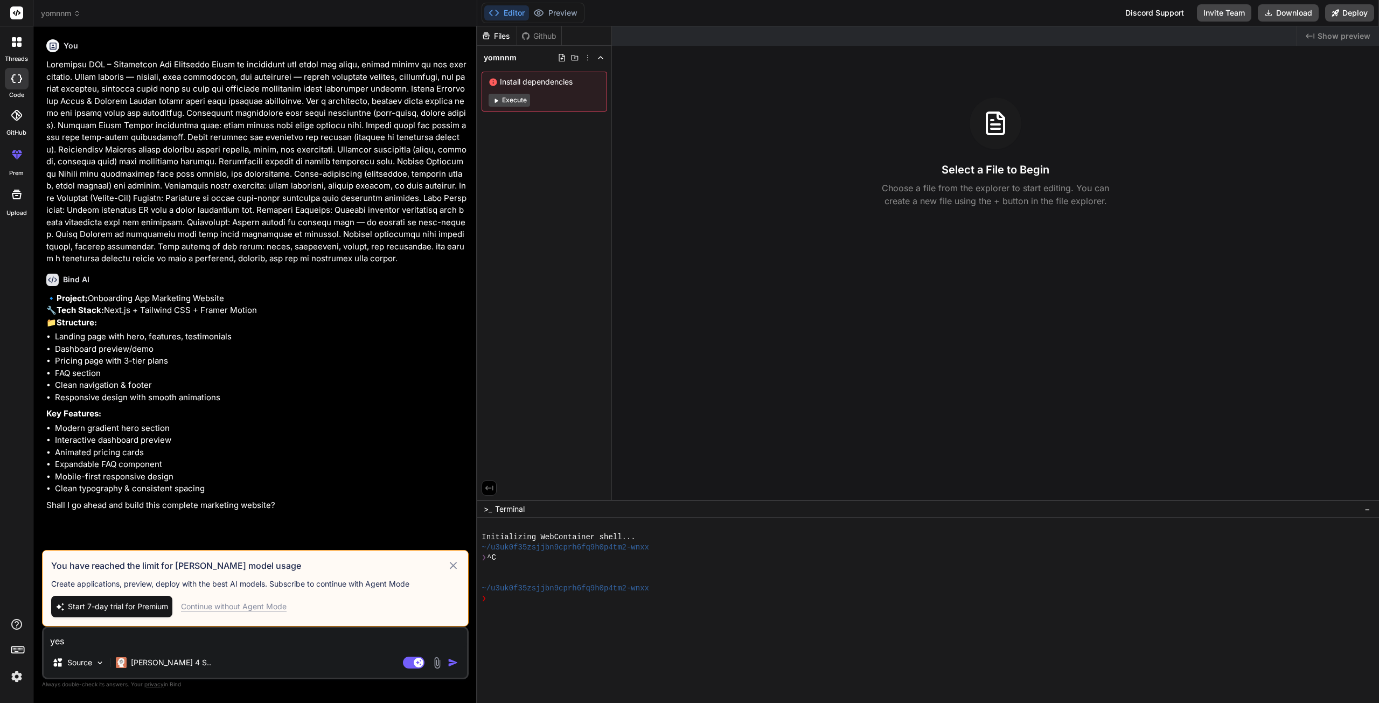  Describe the element at coordinates (255, 684) in the screenshot. I see `p: Always double-check its answers. Your in Bind` at that location.